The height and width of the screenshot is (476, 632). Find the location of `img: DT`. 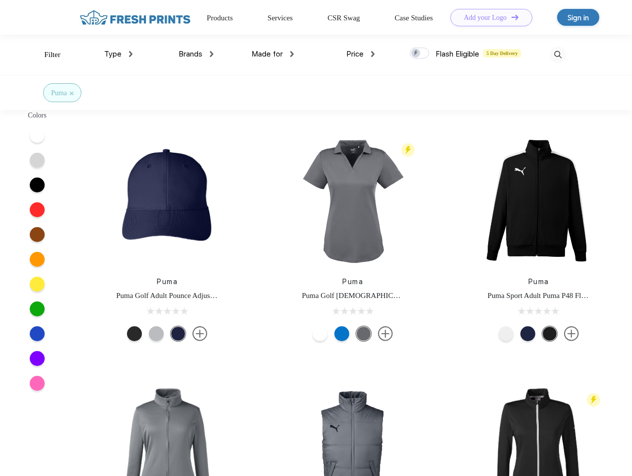

img: DT is located at coordinates (537, 17).